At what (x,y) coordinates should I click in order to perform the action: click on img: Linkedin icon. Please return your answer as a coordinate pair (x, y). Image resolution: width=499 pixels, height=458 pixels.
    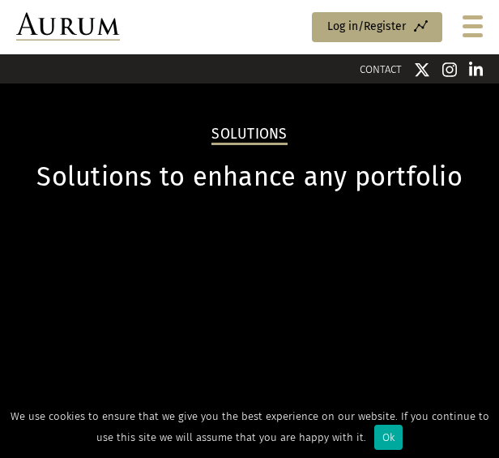
    Looking at the image, I should click on (477, 70).